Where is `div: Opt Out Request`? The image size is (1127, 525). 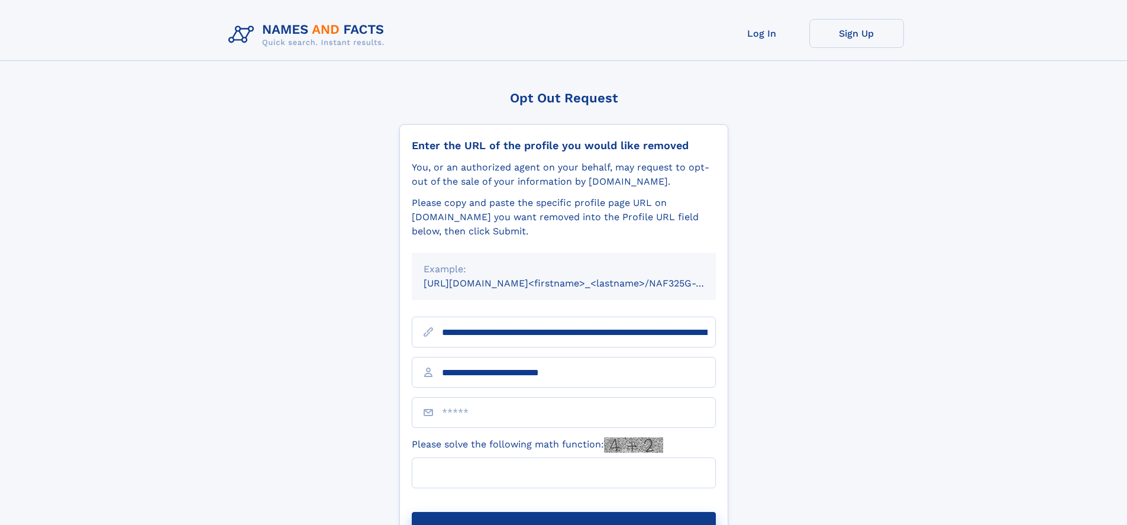
div: Opt Out Request is located at coordinates (564, 98).